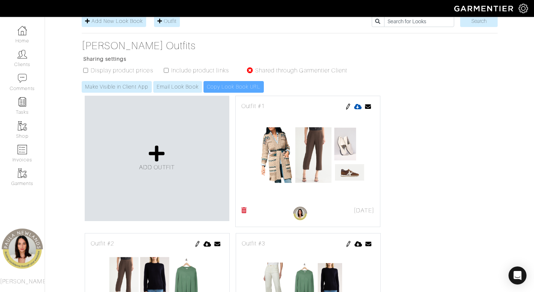 The width and height of the screenshot is (534, 292). Describe the element at coordinates (117, 21) in the screenshot. I see `span: Add New Look Book` at that location.